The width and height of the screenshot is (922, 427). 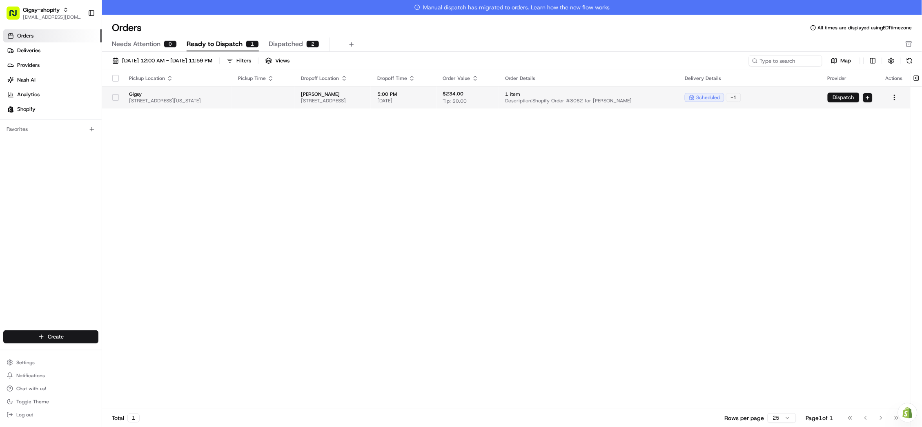 I want to click on button: Chat with us!, so click(x=51, y=389).